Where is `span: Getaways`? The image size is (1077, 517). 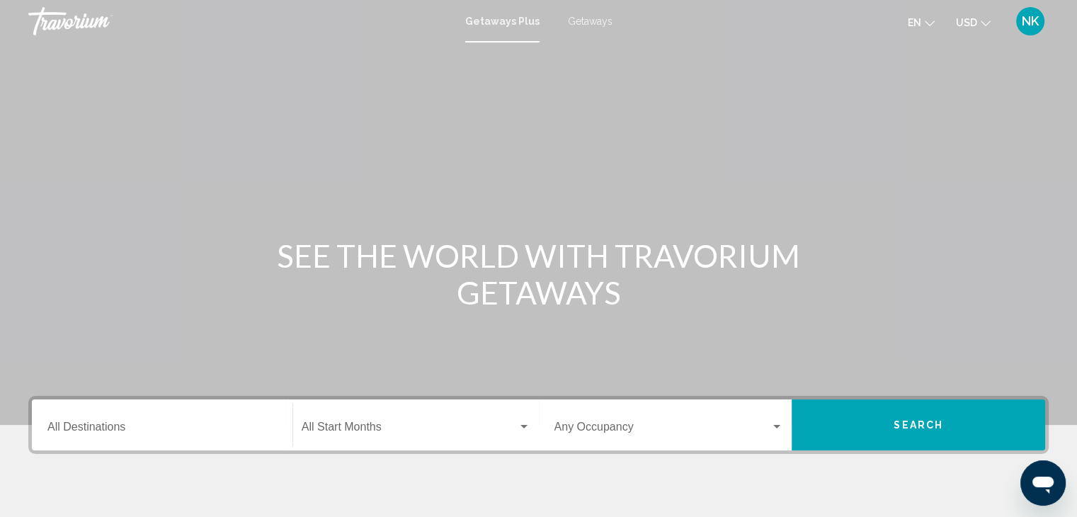
span: Getaways is located at coordinates (590, 21).